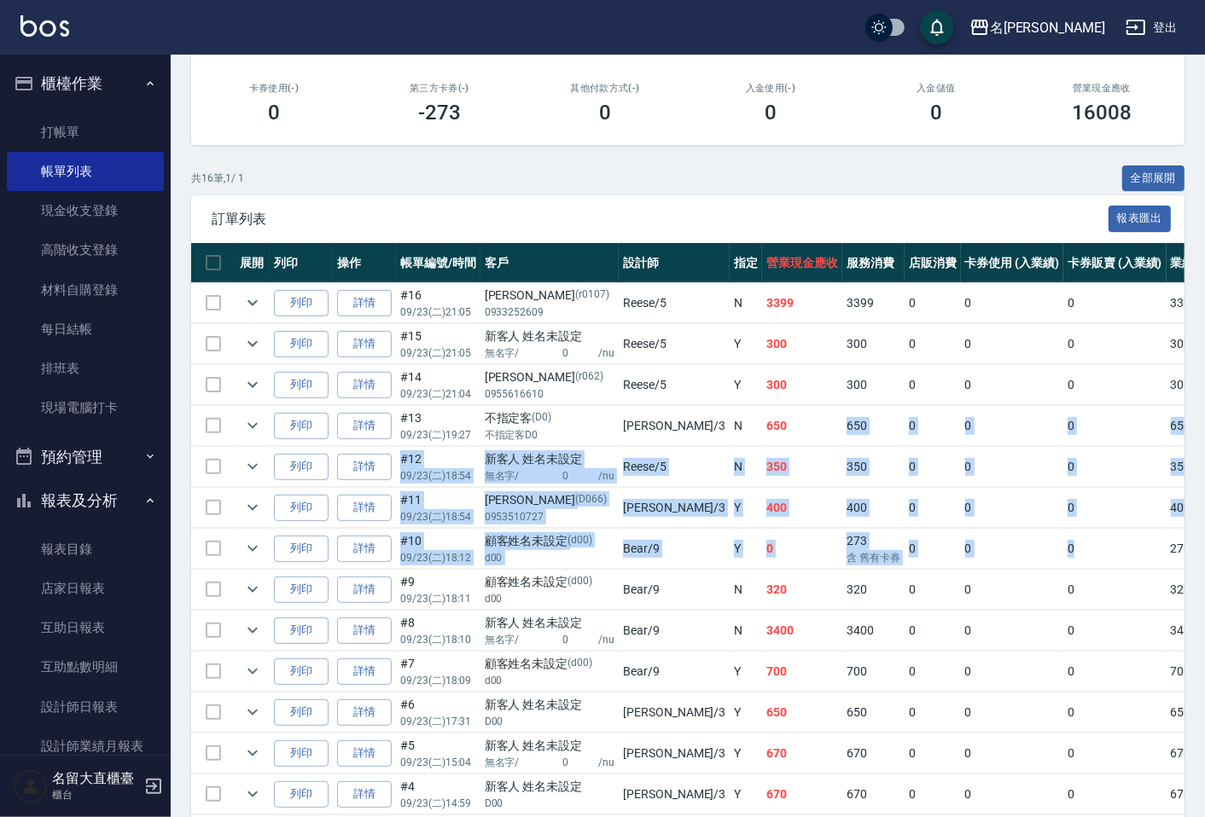 The width and height of the screenshot is (1205, 817). What do you see at coordinates (438, 763) in the screenshot?
I see `p: 09/23 (二) 15:04` at bounding box center [438, 763].